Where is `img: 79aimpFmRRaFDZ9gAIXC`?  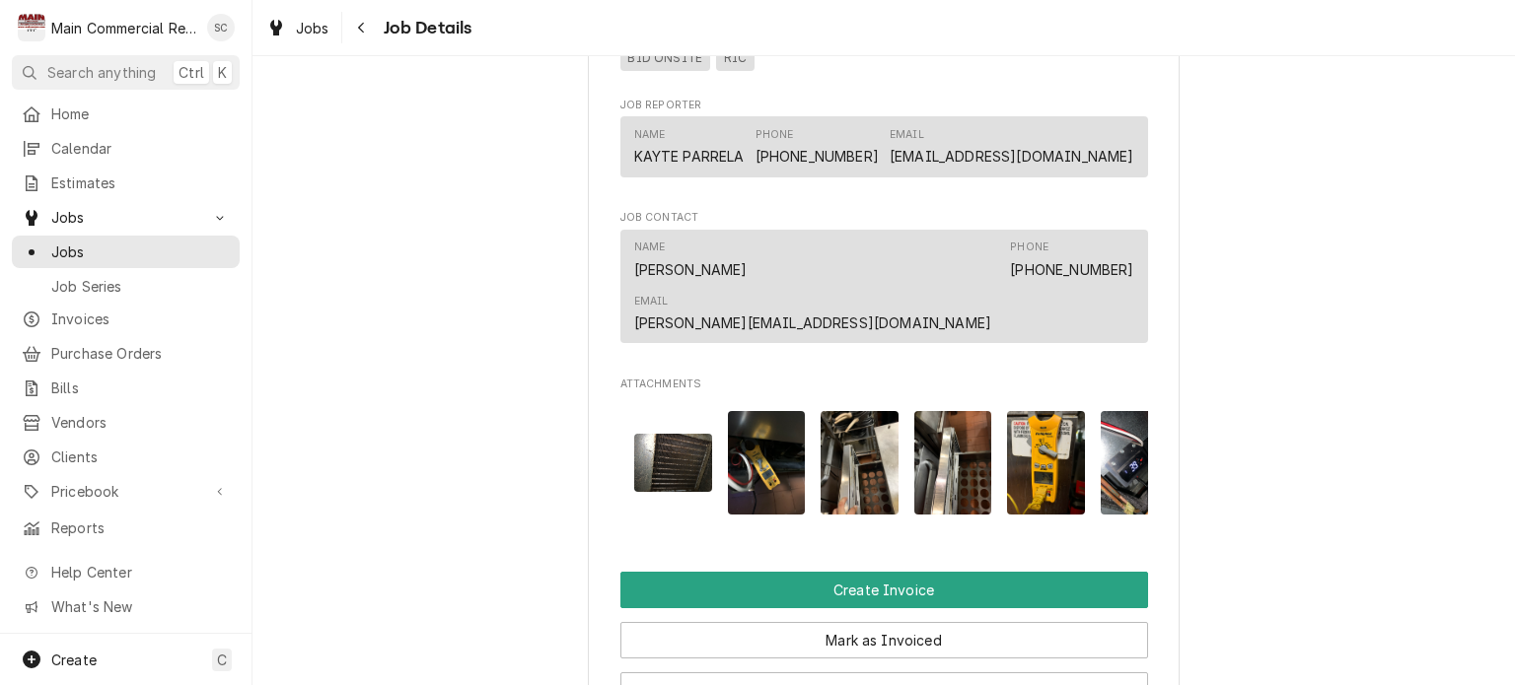 img: 79aimpFmRRaFDZ9gAIXC is located at coordinates (673, 463).